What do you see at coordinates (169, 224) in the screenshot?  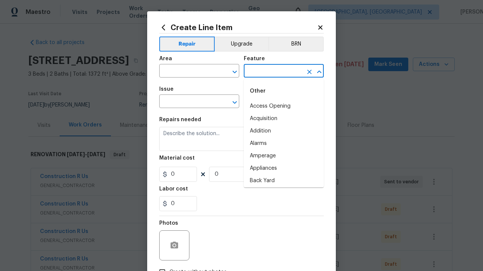 I see `h5: Photos` at bounding box center [169, 224].